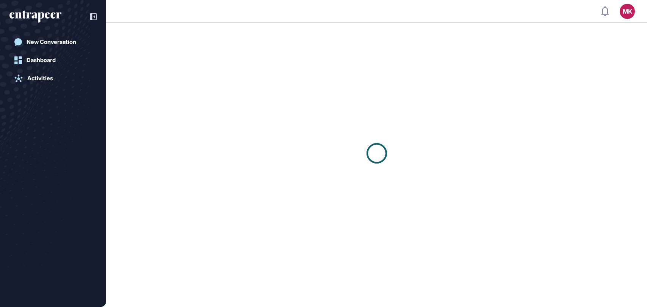 This screenshot has height=307, width=647. What do you see at coordinates (41, 60) in the screenshot?
I see `div: Dashboard` at bounding box center [41, 60].